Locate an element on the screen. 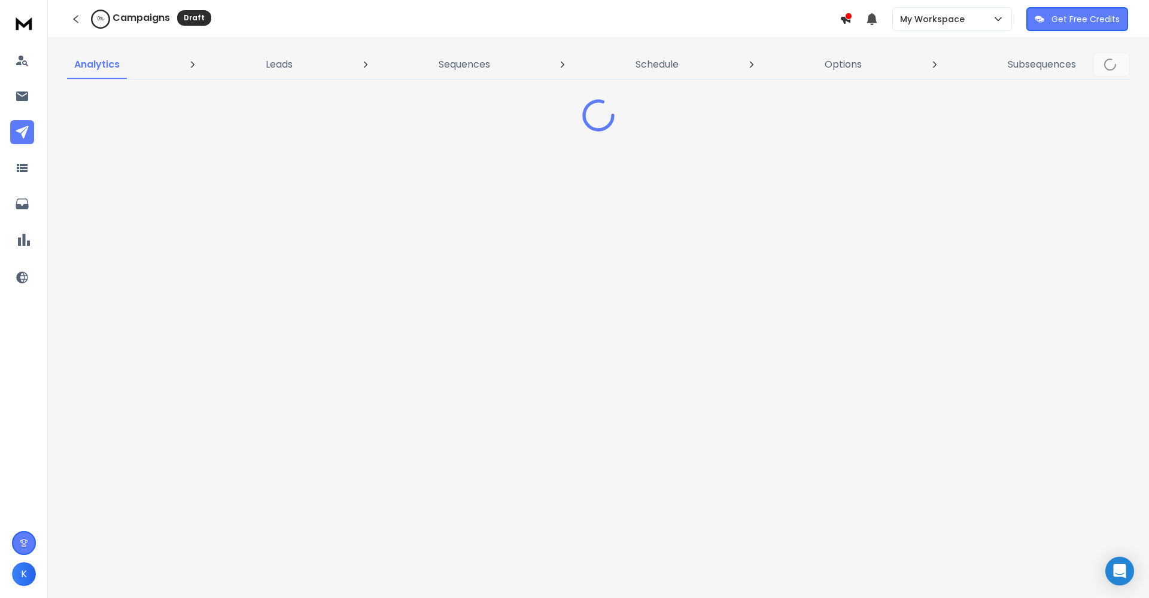 This screenshot has width=1149, height=598. div: Draft is located at coordinates (194, 18).